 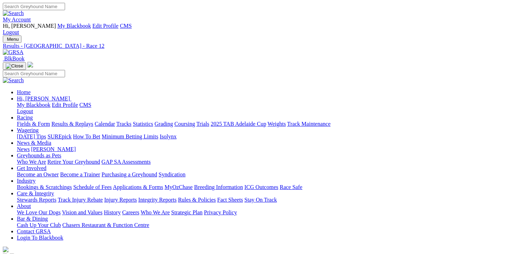 I want to click on a: Home, so click(x=24, y=92).